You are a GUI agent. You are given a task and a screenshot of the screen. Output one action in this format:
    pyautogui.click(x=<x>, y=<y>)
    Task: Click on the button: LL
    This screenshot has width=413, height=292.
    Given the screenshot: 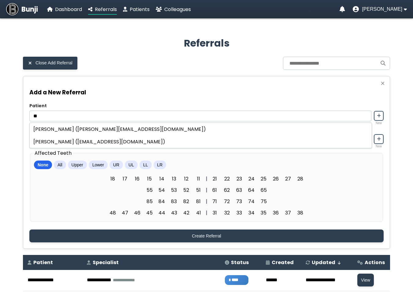 What is the action you would take?
    pyautogui.click(x=146, y=165)
    